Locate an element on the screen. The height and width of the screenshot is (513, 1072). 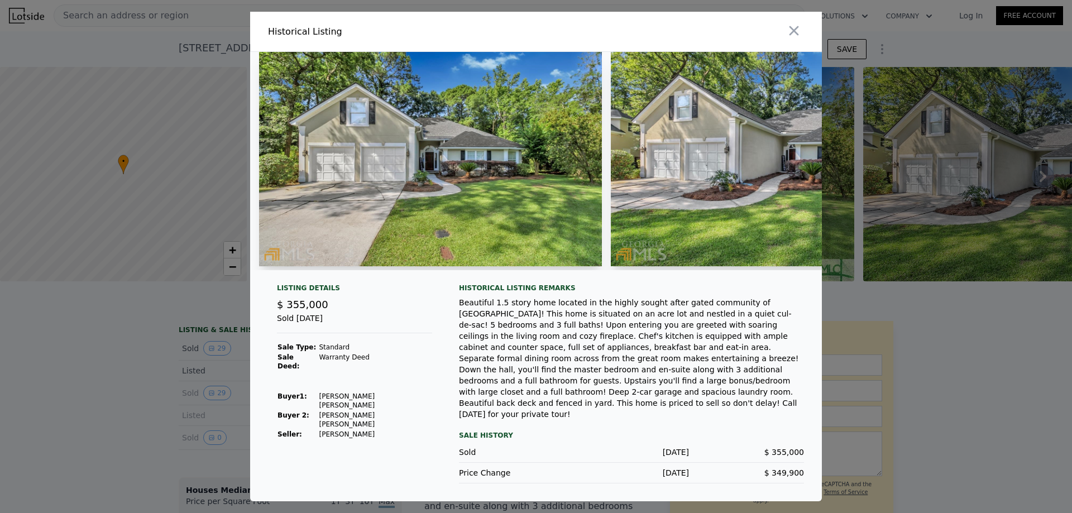
strong: Sale Deed: is located at coordinates (289, 362).